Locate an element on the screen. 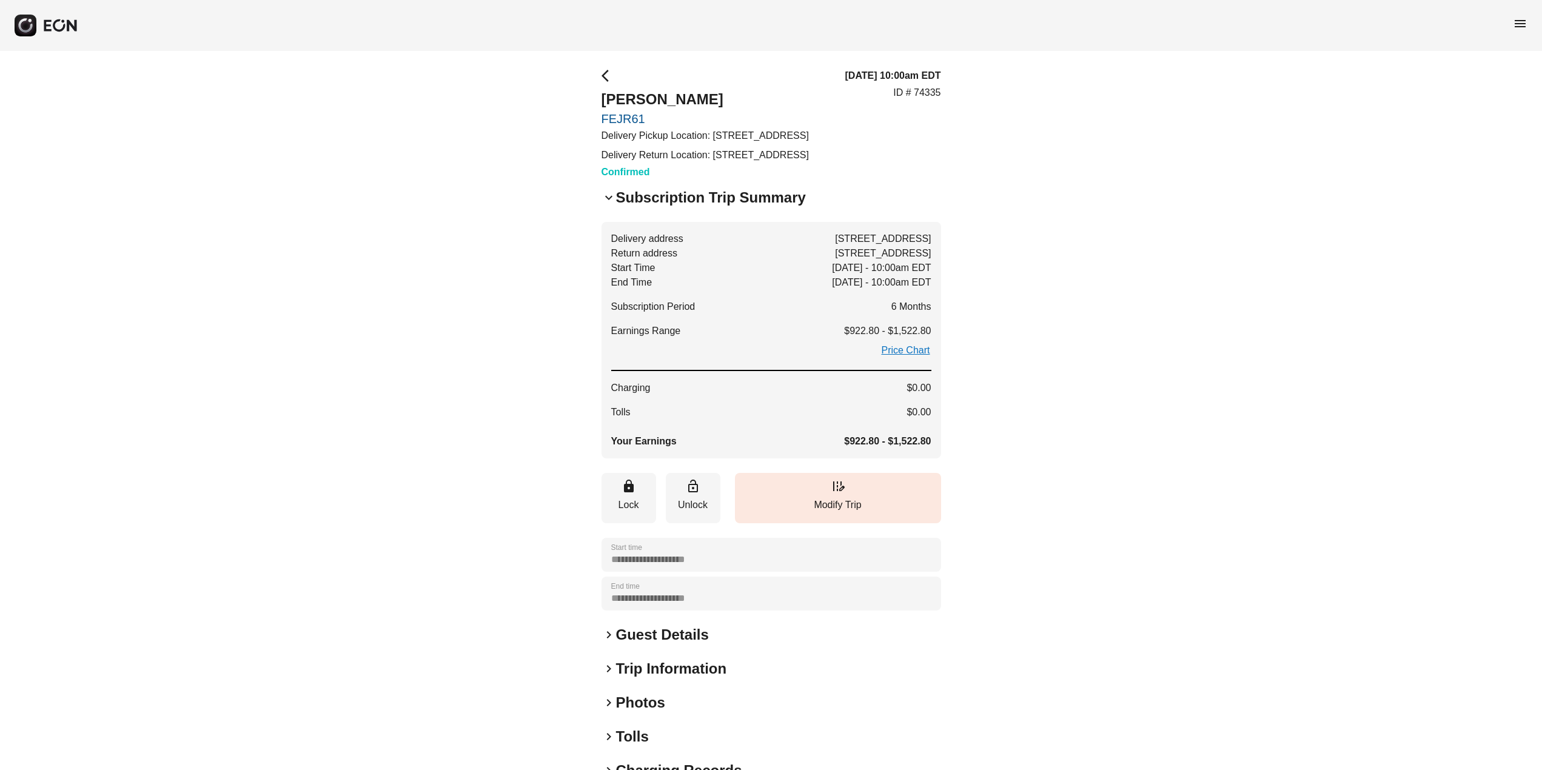  p: Unlock is located at coordinates (693, 505).